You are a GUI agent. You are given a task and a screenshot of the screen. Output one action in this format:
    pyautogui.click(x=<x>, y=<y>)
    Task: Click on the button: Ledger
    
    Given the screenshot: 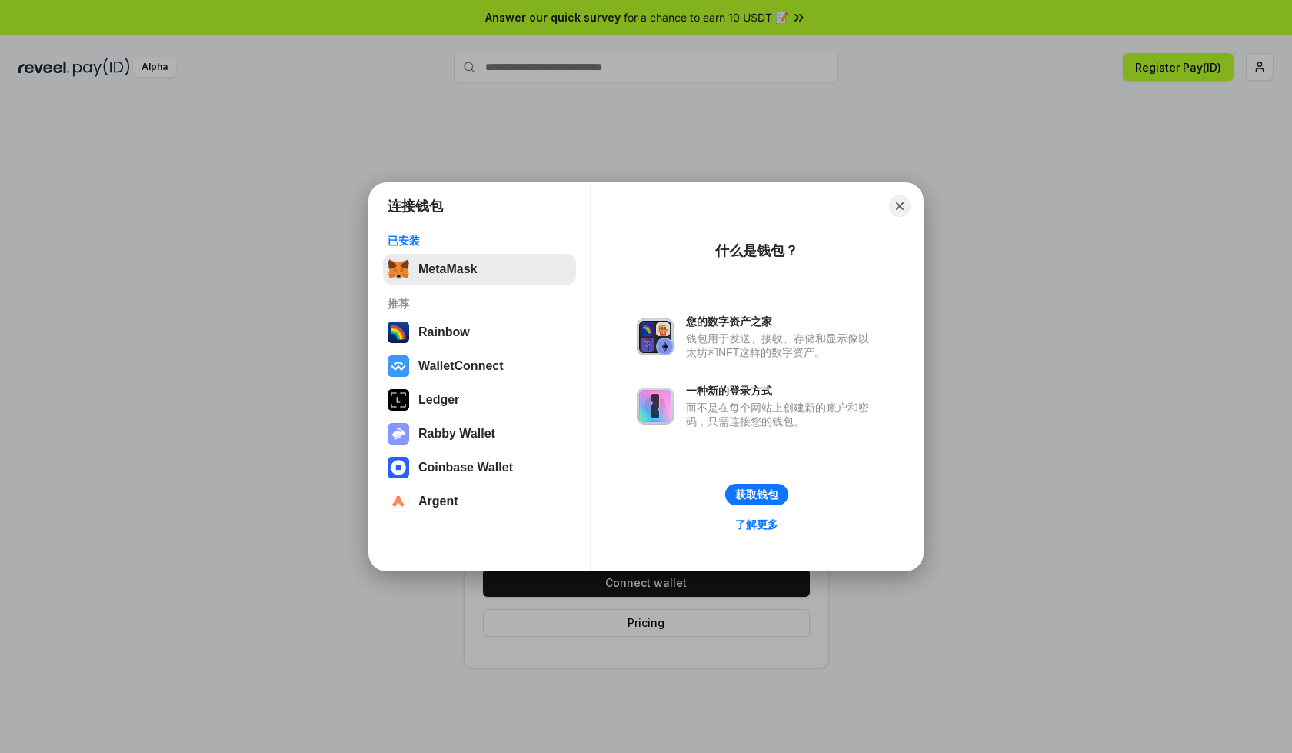 What is the action you would take?
    pyautogui.click(x=479, y=400)
    